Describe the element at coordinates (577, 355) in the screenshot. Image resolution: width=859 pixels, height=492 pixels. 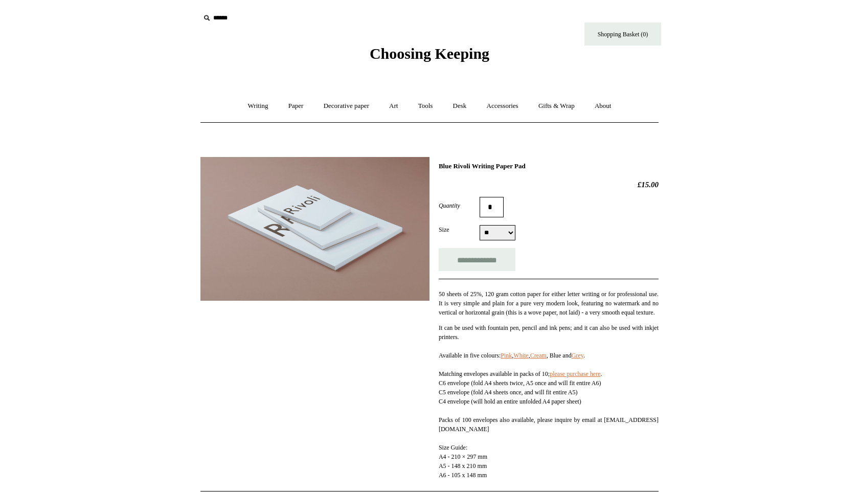
I see `a: Grey` at that location.